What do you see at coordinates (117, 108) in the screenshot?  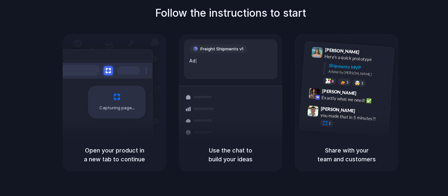 I see `span: Capturing page` at bounding box center [117, 108].